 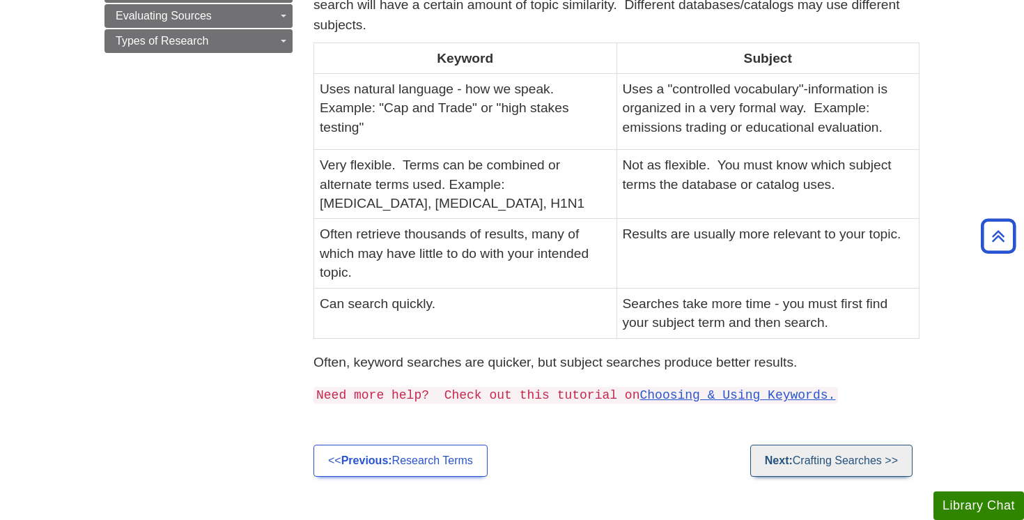 I want to click on span: Evaluating Sources, so click(x=164, y=15).